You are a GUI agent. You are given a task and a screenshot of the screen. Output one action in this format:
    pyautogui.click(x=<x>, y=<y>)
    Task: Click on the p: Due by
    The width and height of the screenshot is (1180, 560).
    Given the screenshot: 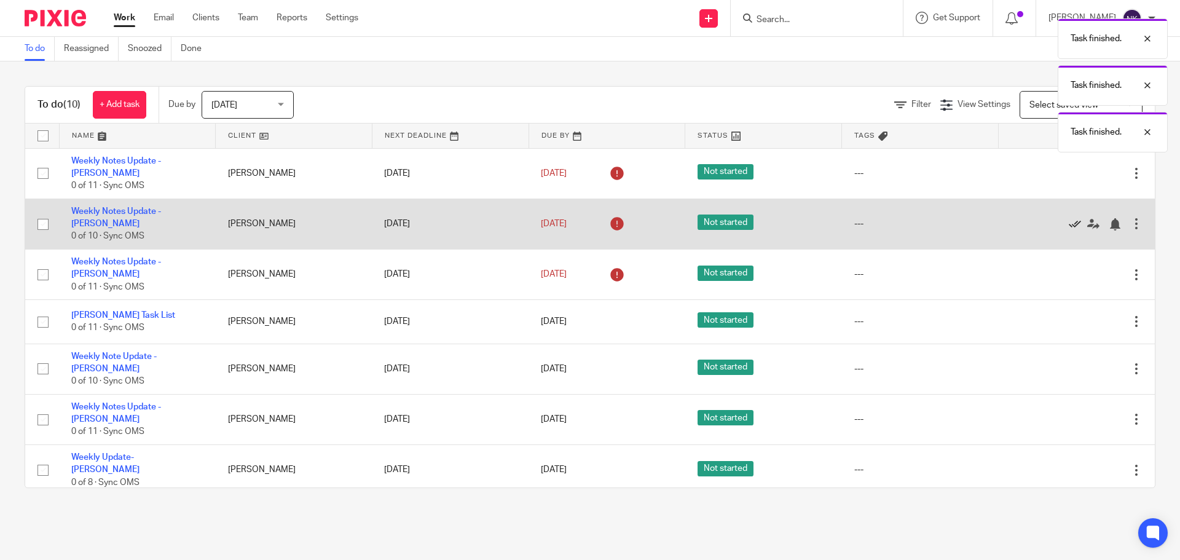 What is the action you would take?
    pyautogui.click(x=182, y=104)
    